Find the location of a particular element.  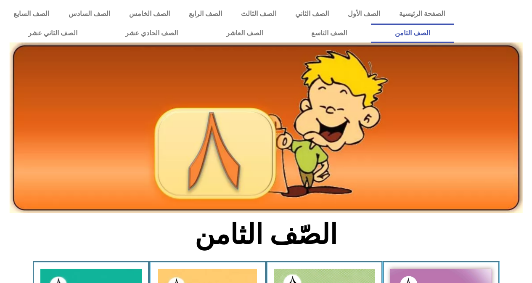

a: الصفحة الرئيسية is located at coordinates (422, 14).